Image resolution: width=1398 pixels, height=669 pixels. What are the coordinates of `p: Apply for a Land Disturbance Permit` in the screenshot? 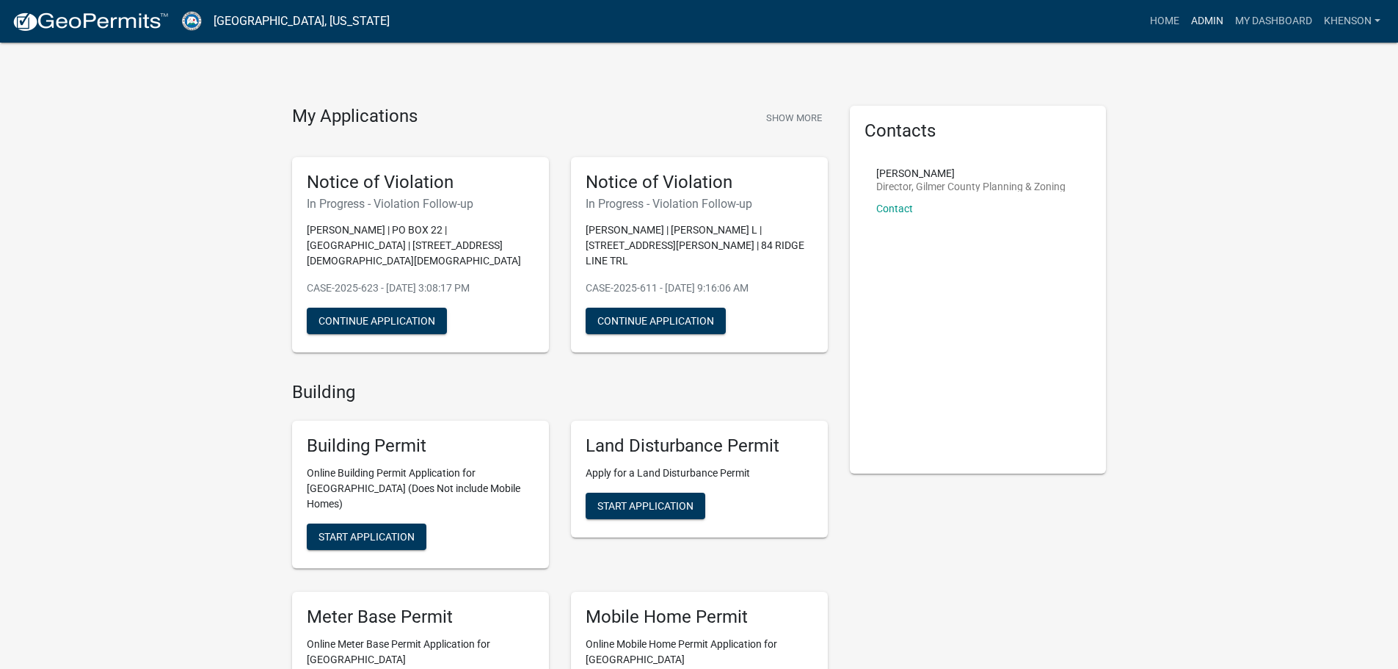 It's located at (699, 473).